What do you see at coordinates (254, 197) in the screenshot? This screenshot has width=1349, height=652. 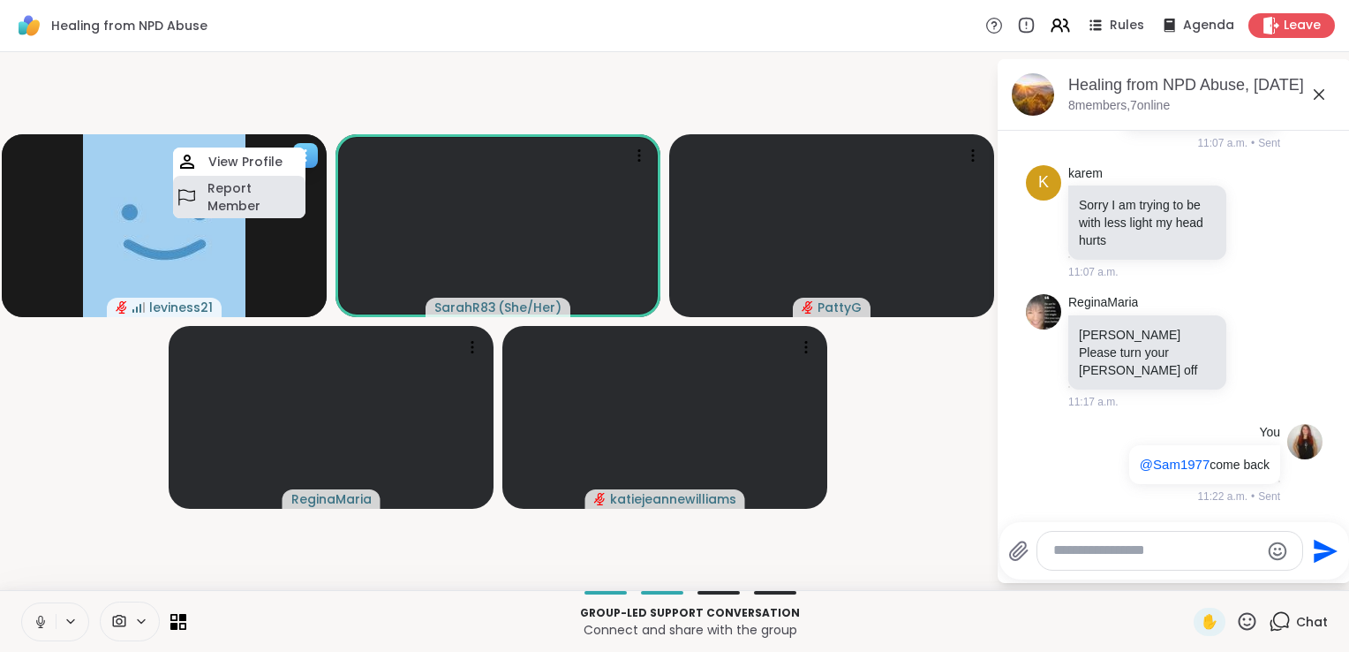 I see `h4: Report Member` at bounding box center [254, 197].